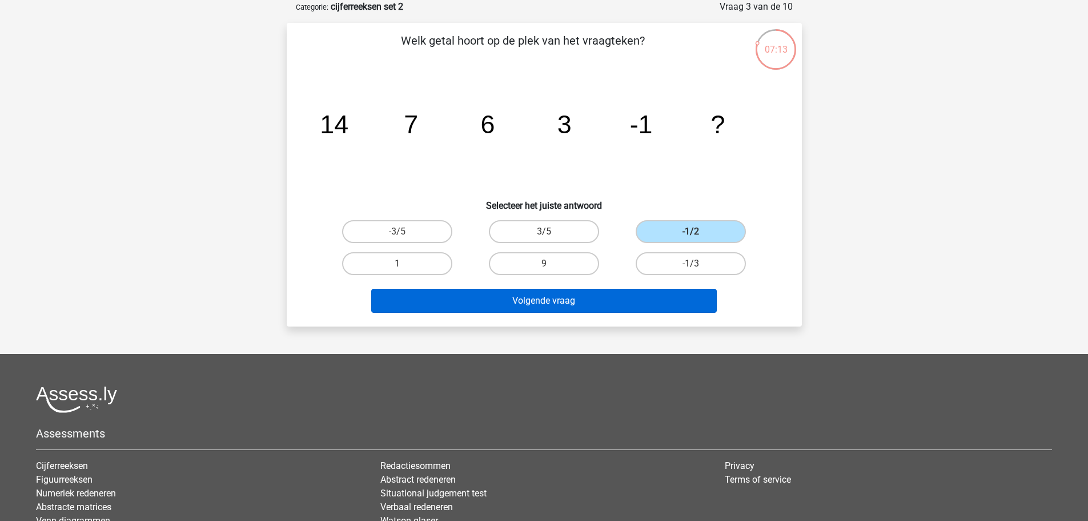 The image size is (1088, 521). What do you see at coordinates (312, 7) in the screenshot?
I see `small: Categorie:` at bounding box center [312, 7].